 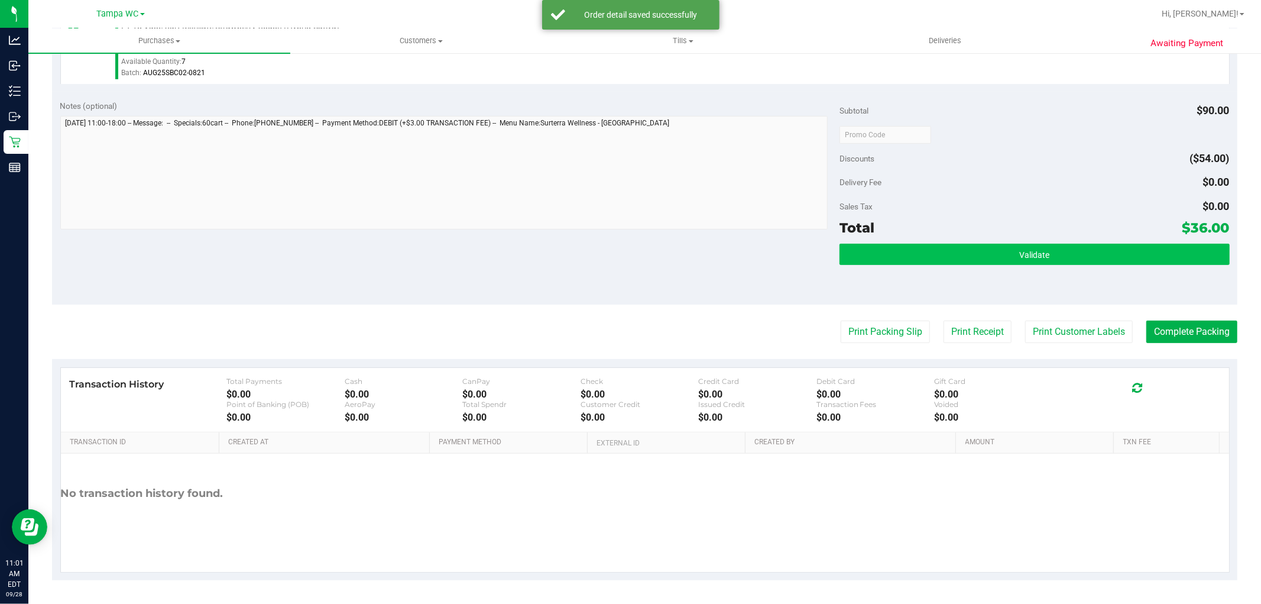 What do you see at coordinates (15, 142) in the screenshot?
I see `inline-svg: Retail` at bounding box center [15, 142].